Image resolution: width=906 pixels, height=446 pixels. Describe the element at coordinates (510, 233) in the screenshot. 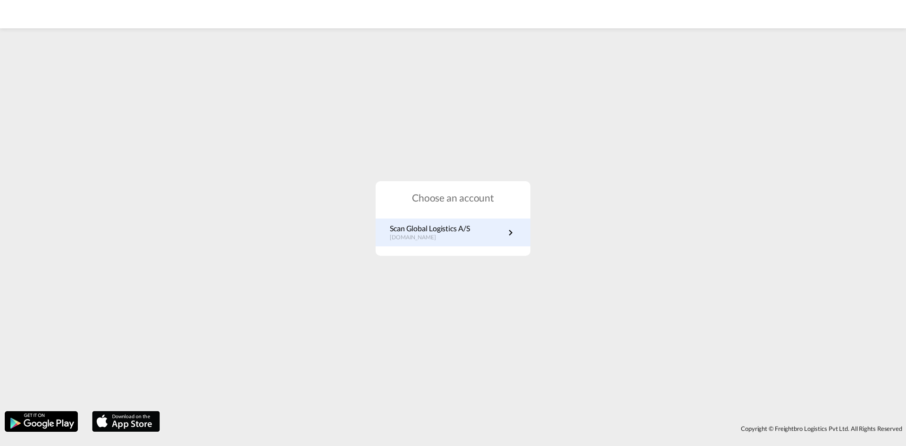

I see `md-icon: icon-chevron-right` at that location.